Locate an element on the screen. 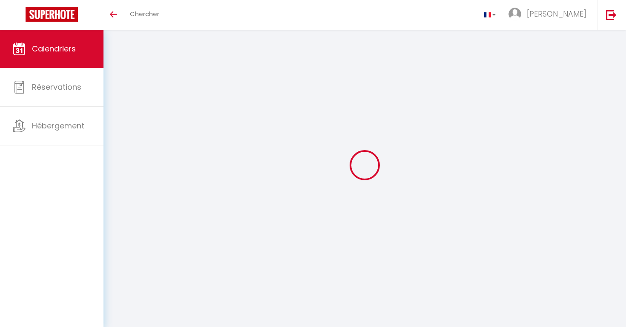 This screenshot has height=327, width=626. span: Calendriers is located at coordinates (54, 49).